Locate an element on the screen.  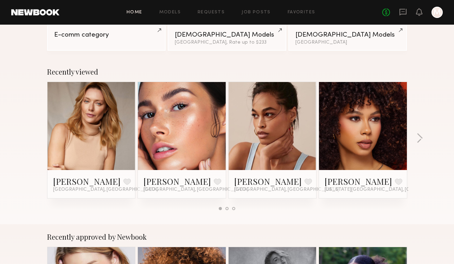
div: Recently viewed is located at coordinates (227, 72).